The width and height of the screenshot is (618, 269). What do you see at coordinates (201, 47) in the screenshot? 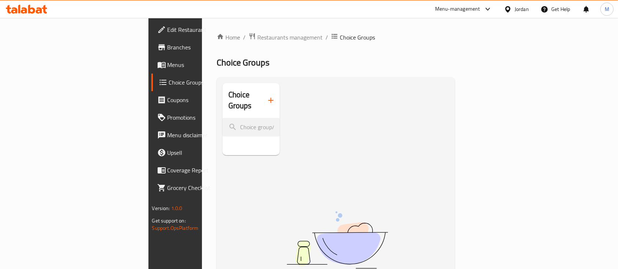
I see `a: Branches` at bounding box center [201, 47].